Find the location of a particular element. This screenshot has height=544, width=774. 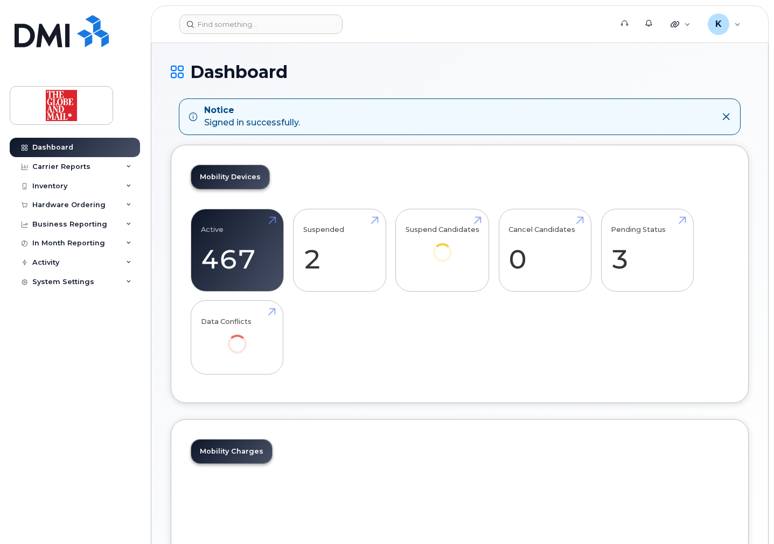

a: Suspended 2 is located at coordinates (339, 250).